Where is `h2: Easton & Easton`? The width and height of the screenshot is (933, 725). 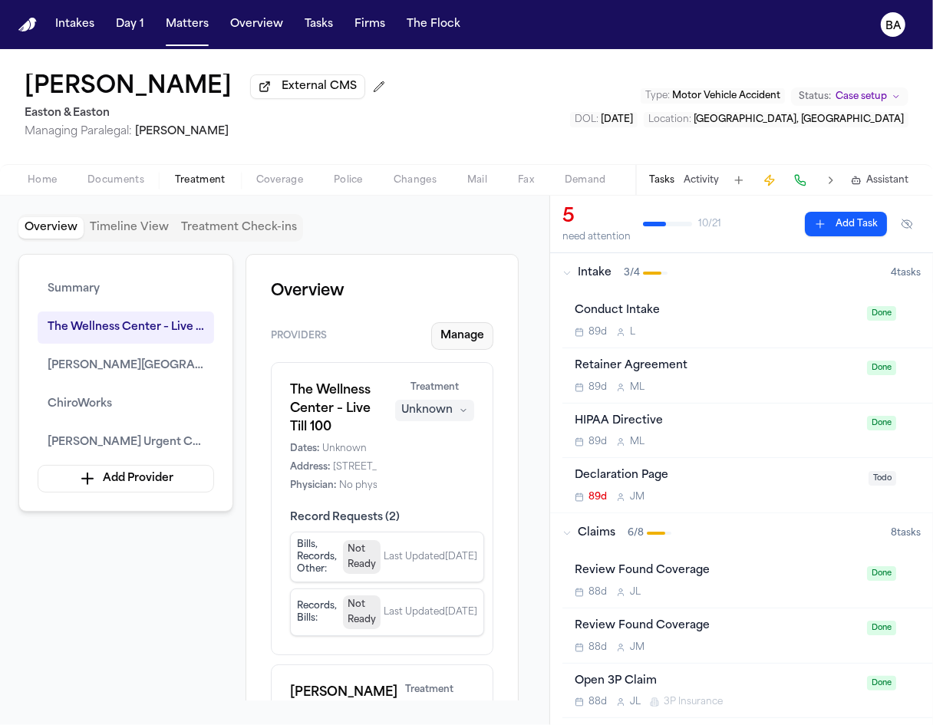
h2: Easton & Easton is located at coordinates (208, 114).